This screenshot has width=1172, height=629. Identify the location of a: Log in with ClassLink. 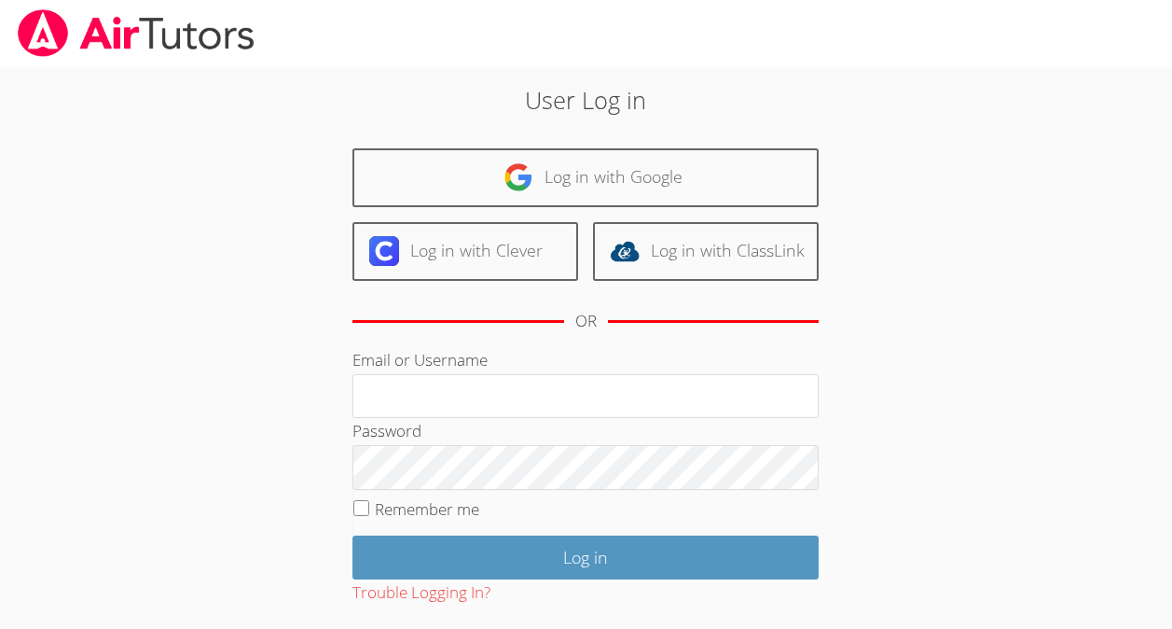
(706, 251).